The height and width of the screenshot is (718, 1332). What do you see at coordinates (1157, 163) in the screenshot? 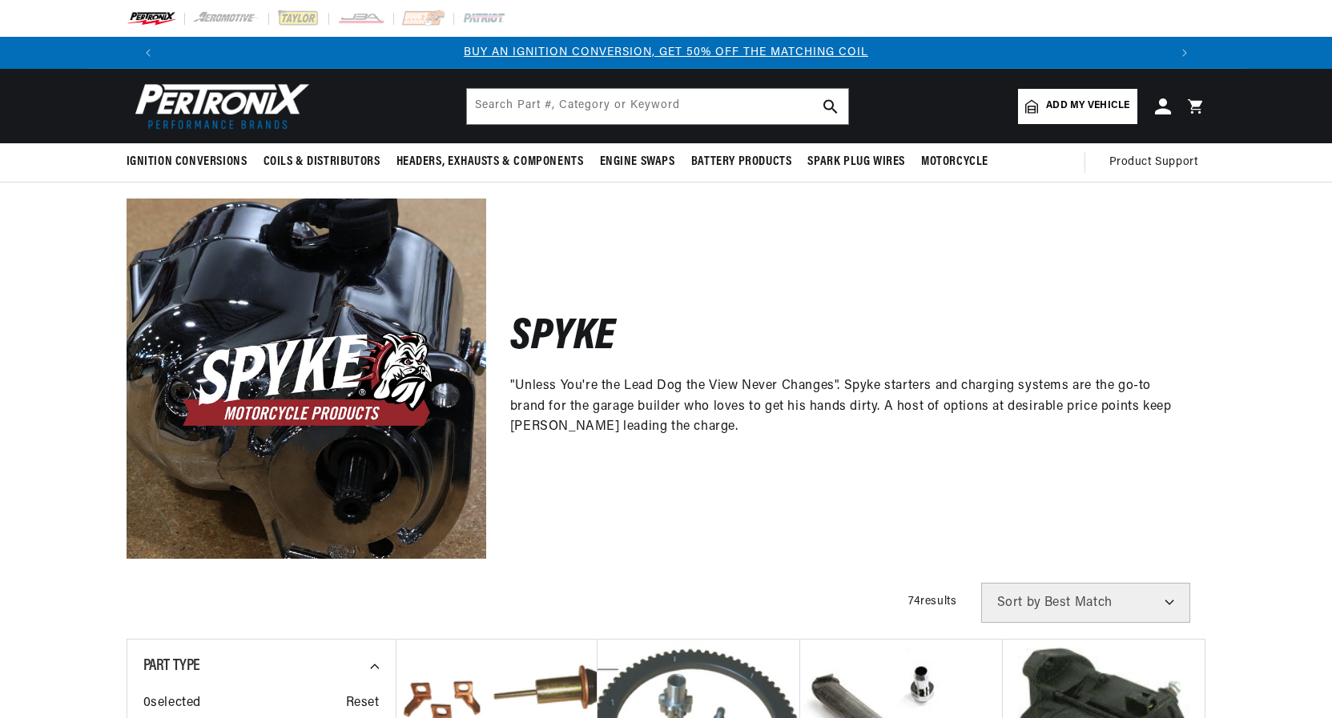
I see `summary: Product Support` at bounding box center [1157, 163].